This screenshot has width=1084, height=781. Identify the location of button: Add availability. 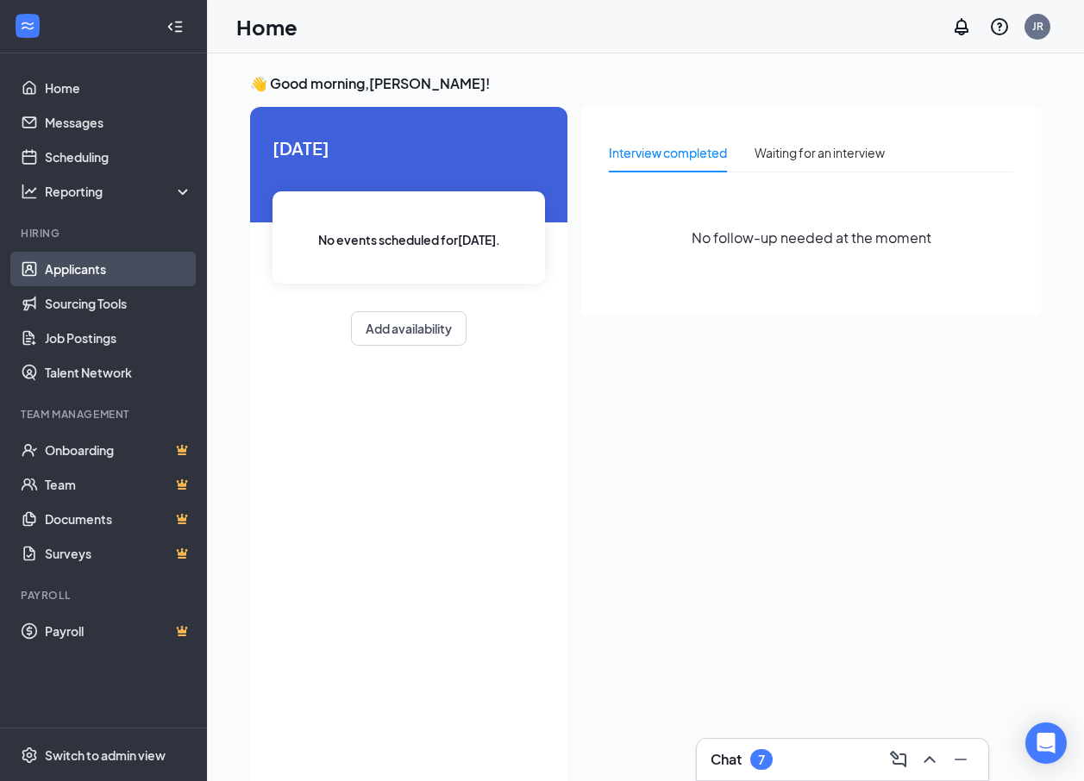
(409, 328).